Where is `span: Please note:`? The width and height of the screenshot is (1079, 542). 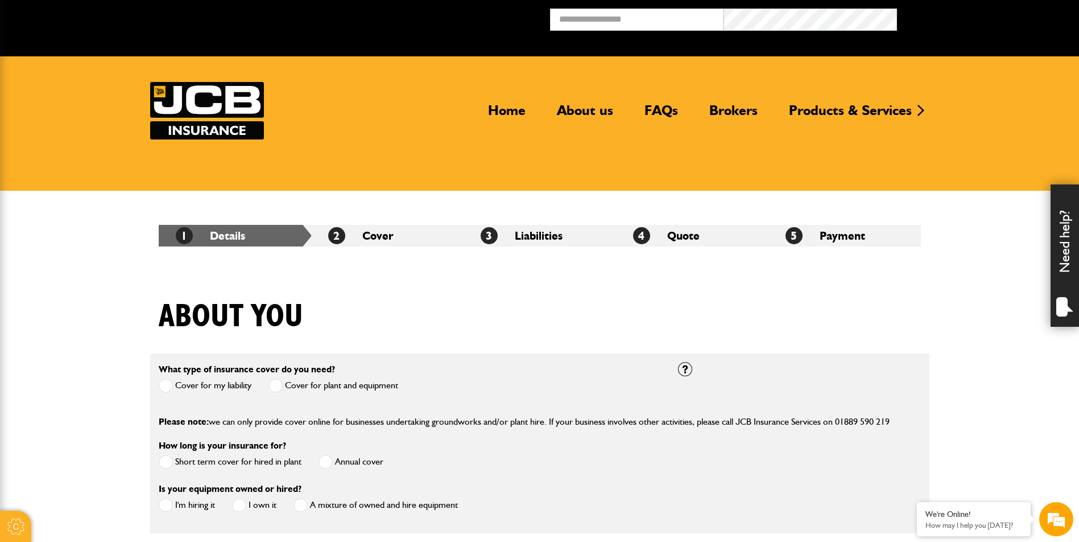
span: Please note: is located at coordinates (184, 421).